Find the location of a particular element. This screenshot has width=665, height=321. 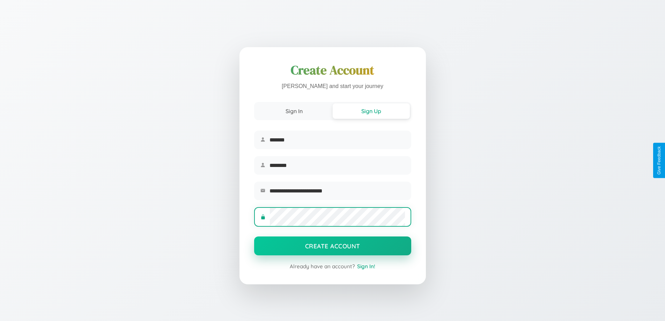

button: Sign Up is located at coordinates (371, 111).